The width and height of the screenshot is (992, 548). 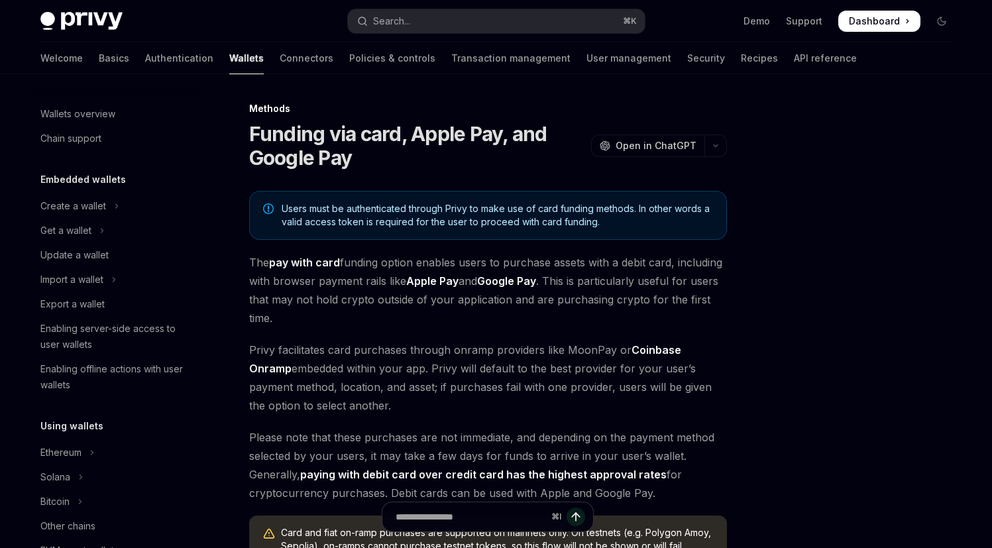 I want to click on a: Welcome, so click(x=62, y=58).